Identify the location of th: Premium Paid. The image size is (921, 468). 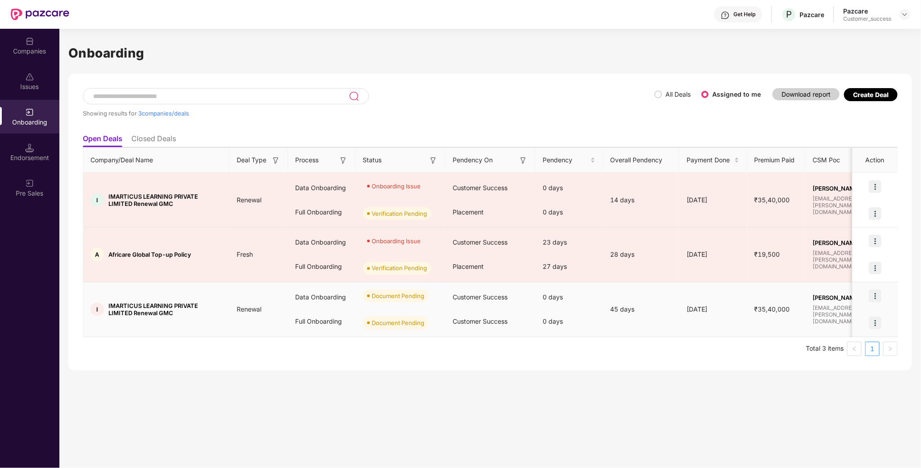
(776, 160).